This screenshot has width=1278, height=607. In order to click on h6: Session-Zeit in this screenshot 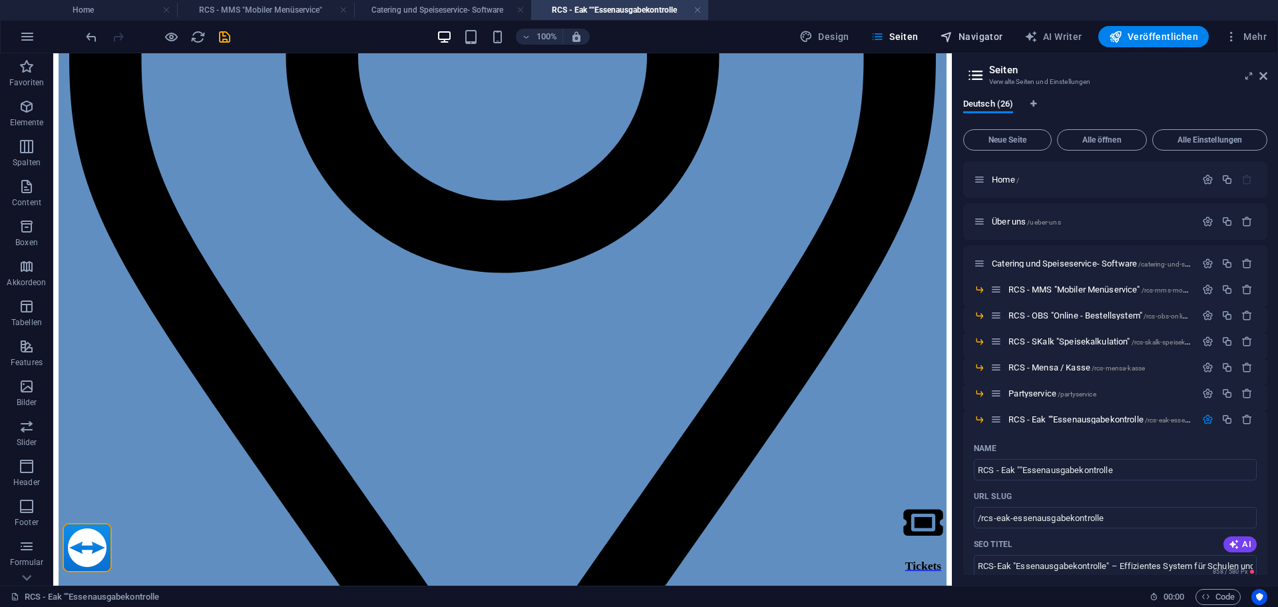, I will do `click(1167, 597)`.